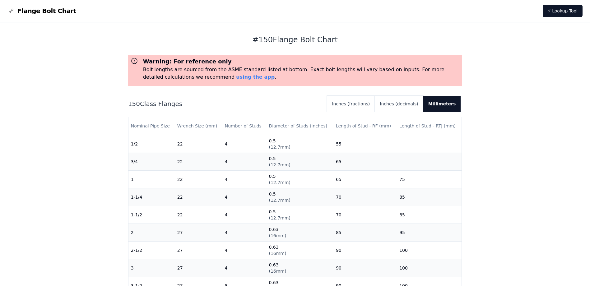  What do you see at coordinates (152, 144) in the screenshot?
I see `td: 1/2` at bounding box center [152, 144].